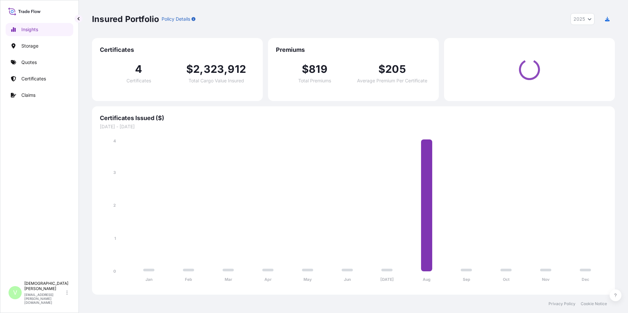 The height and width of the screenshot is (313, 628). What do you see at coordinates (15, 293) in the screenshot?
I see `span: V` at bounding box center [15, 293].